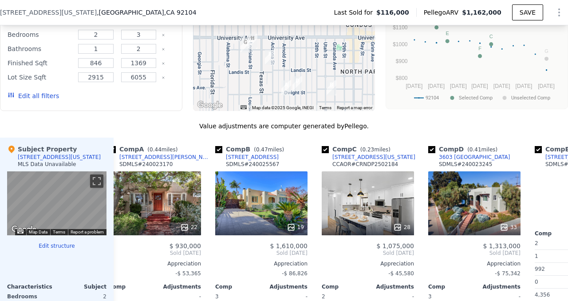  Describe the element at coordinates (465, 164) in the screenshot. I see `div: SDMLS # 240023245` at that location.